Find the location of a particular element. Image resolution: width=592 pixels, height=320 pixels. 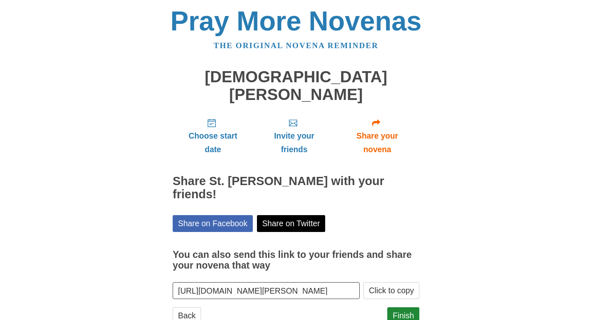

a: Share your novena is located at coordinates (377, 136).